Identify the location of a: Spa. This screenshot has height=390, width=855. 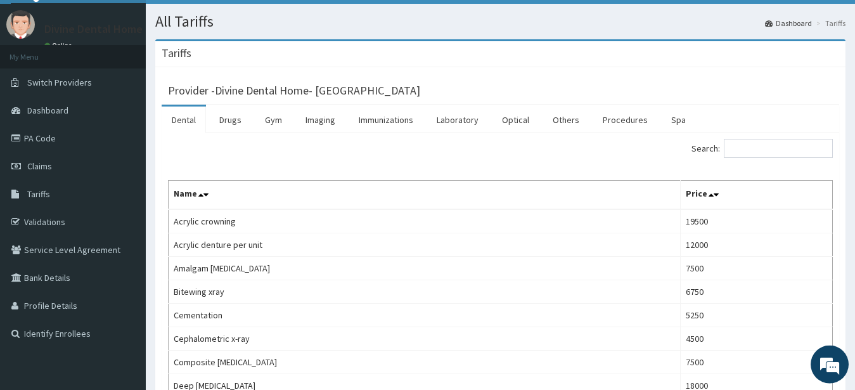
(678, 120).